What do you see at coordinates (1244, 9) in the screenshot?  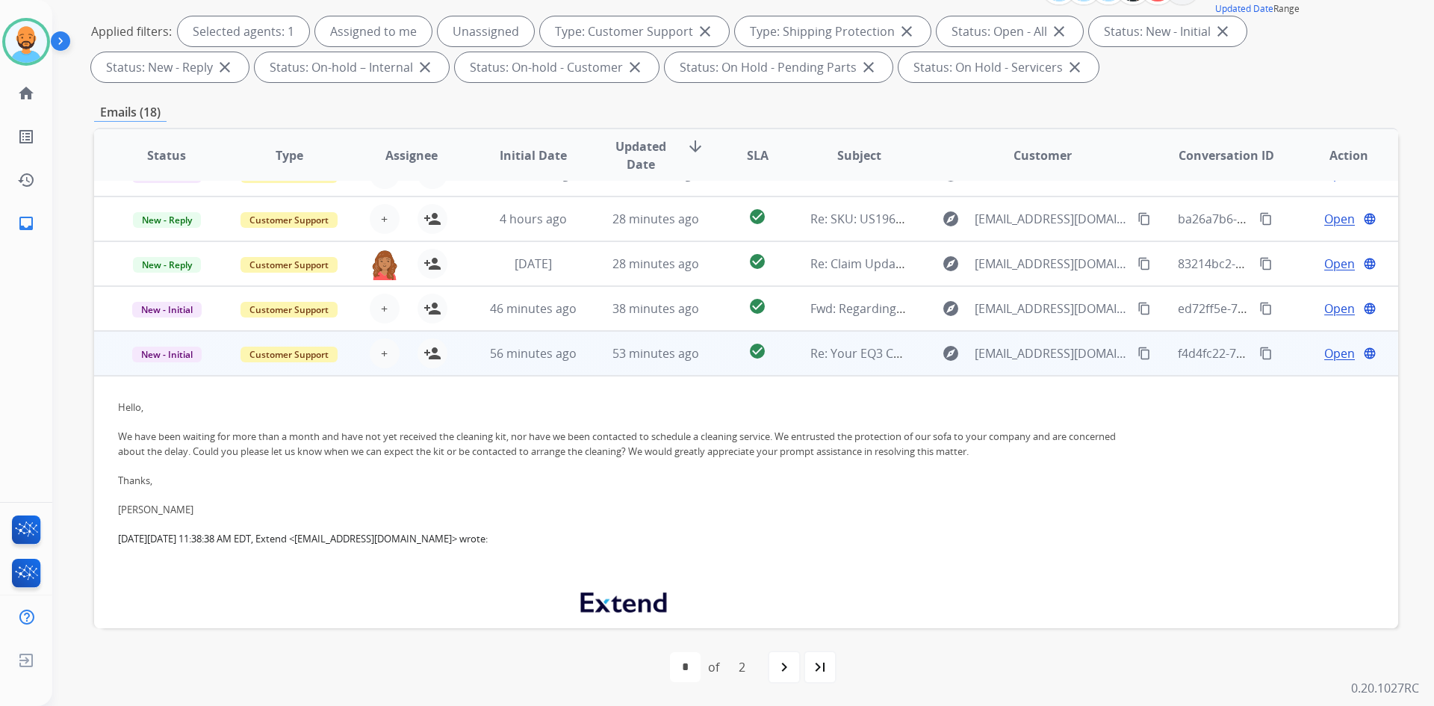 I see `button: Updated Date` at bounding box center [1244, 9].